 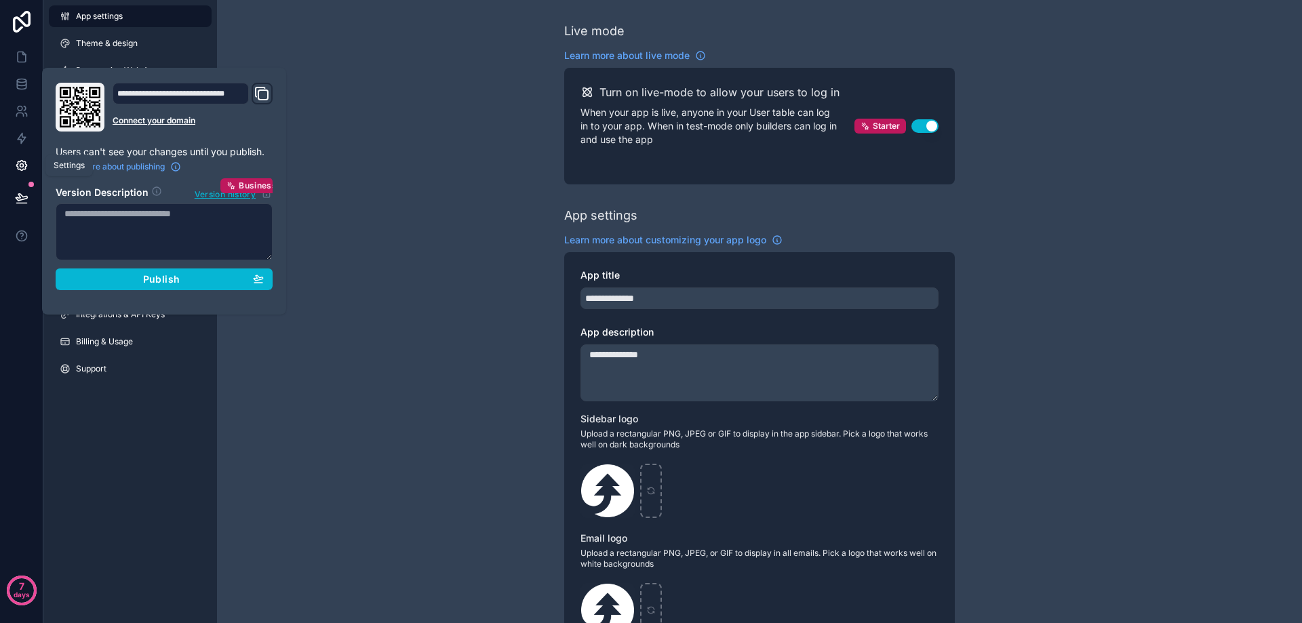 I want to click on a: Learn more about publishing, so click(x=118, y=167).